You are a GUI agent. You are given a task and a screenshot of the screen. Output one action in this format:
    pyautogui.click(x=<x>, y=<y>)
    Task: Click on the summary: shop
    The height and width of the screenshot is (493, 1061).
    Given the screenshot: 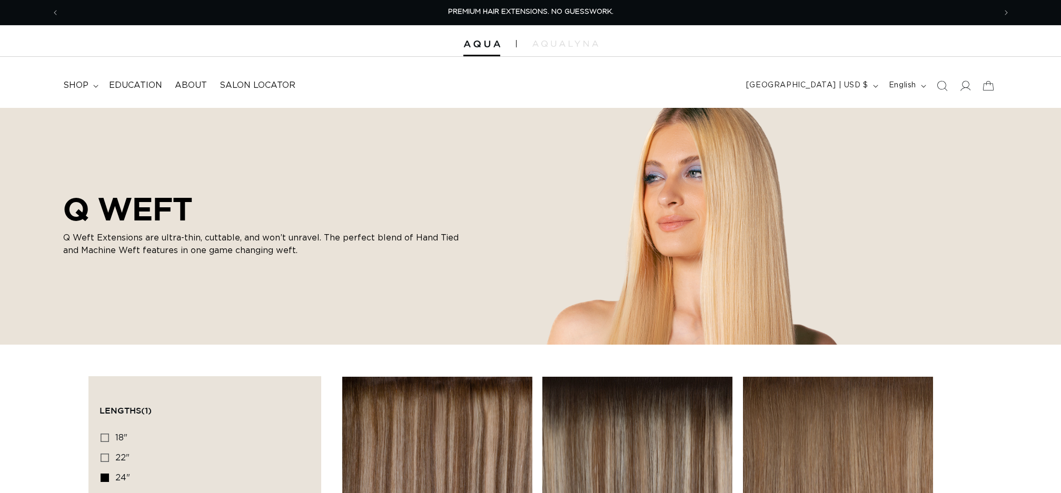 What is the action you would take?
    pyautogui.click(x=79, y=85)
    